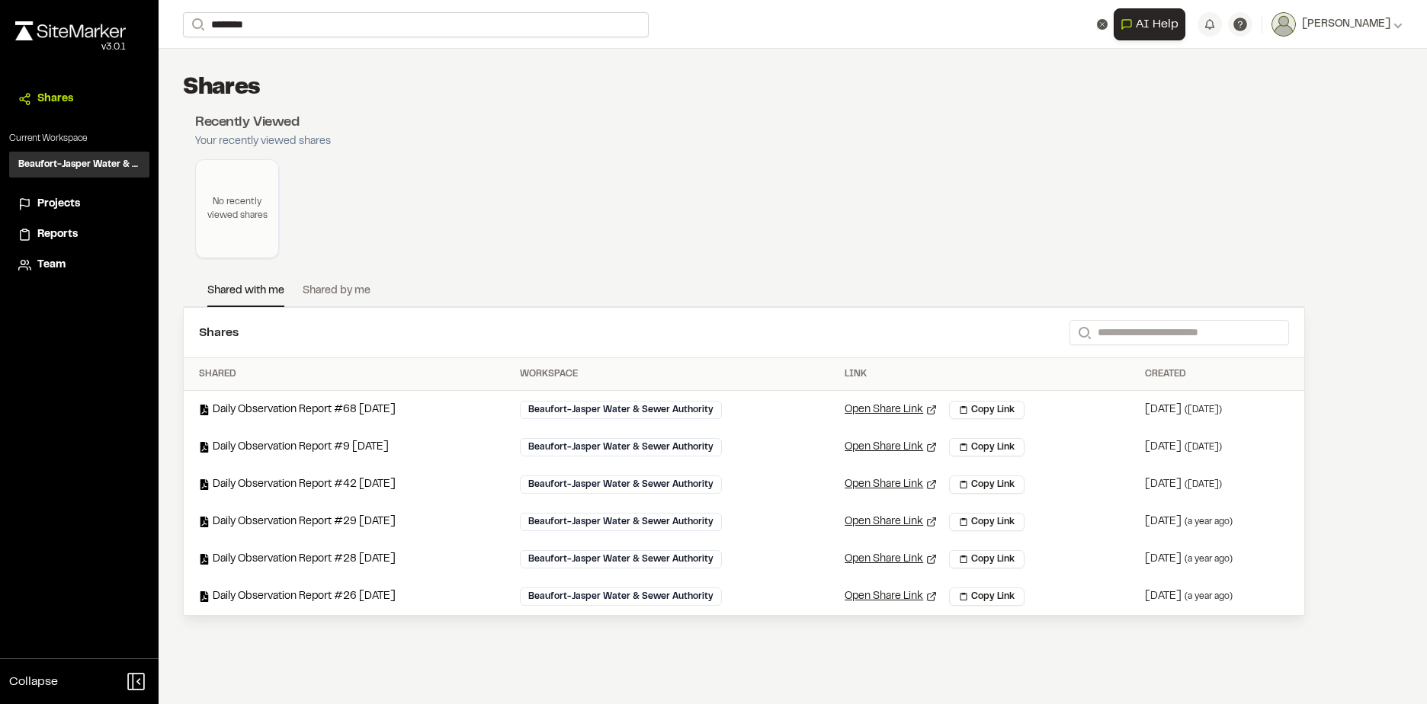 Image resolution: width=1427 pixels, height=704 pixels. Describe the element at coordinates (676, 374) in the screenshot. I see `div: Workspace` at that location.